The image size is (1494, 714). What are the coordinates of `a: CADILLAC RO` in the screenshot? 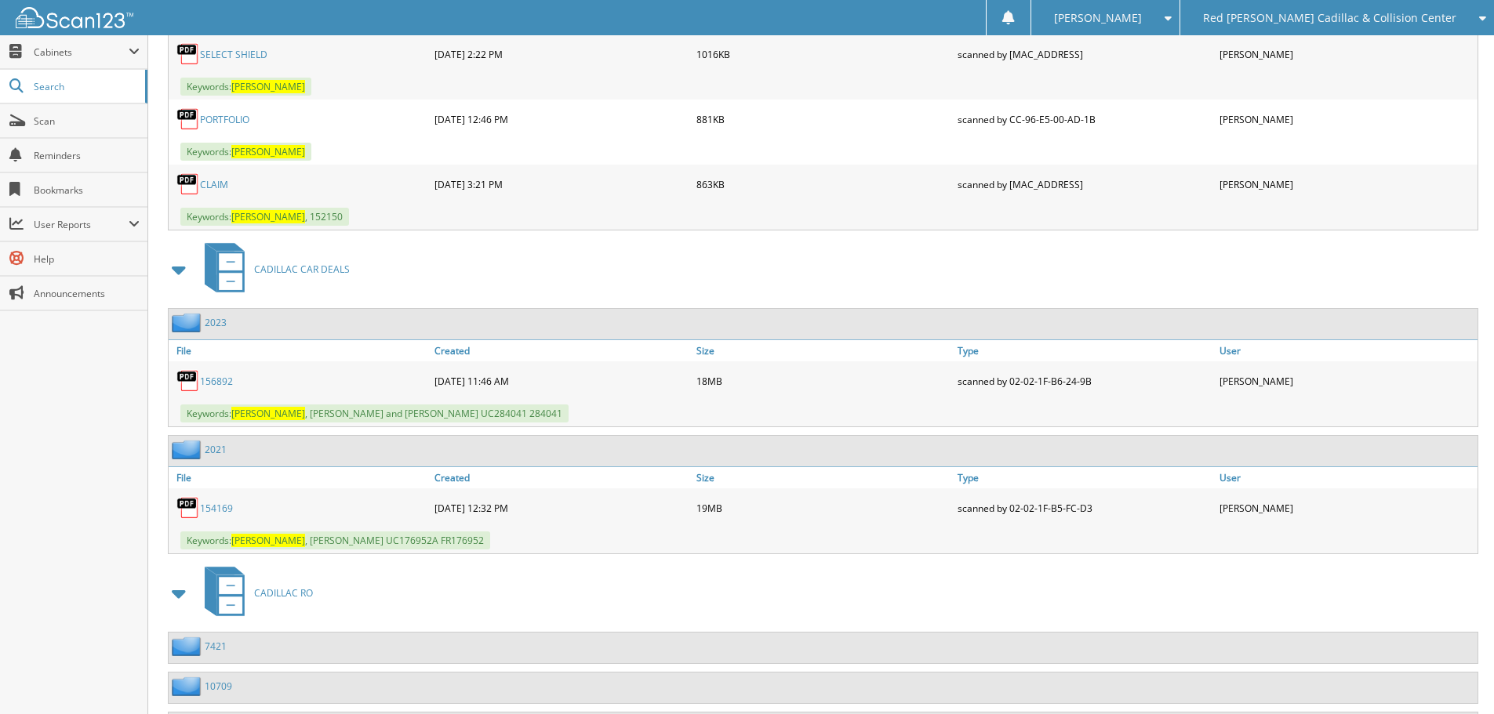 It's located at (254, 593).